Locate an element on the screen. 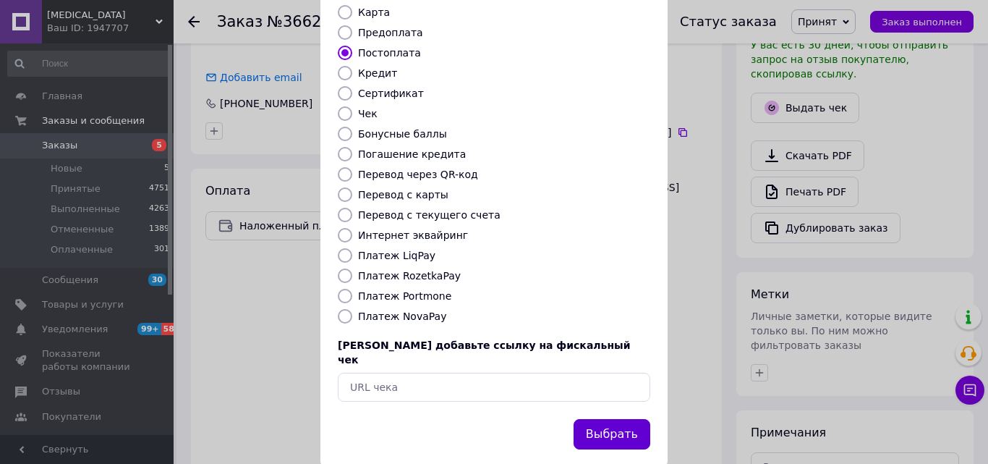 This screenshot has width=988, height=464. label: Сертификат is located at coordinates (391, 93).